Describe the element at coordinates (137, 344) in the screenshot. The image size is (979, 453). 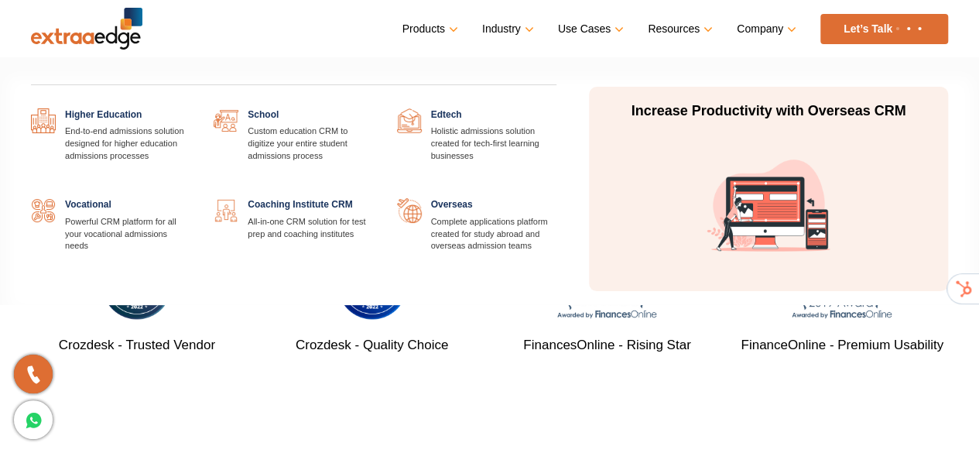
I see `p: Crozdesk - Trusted Vendor` at that location.